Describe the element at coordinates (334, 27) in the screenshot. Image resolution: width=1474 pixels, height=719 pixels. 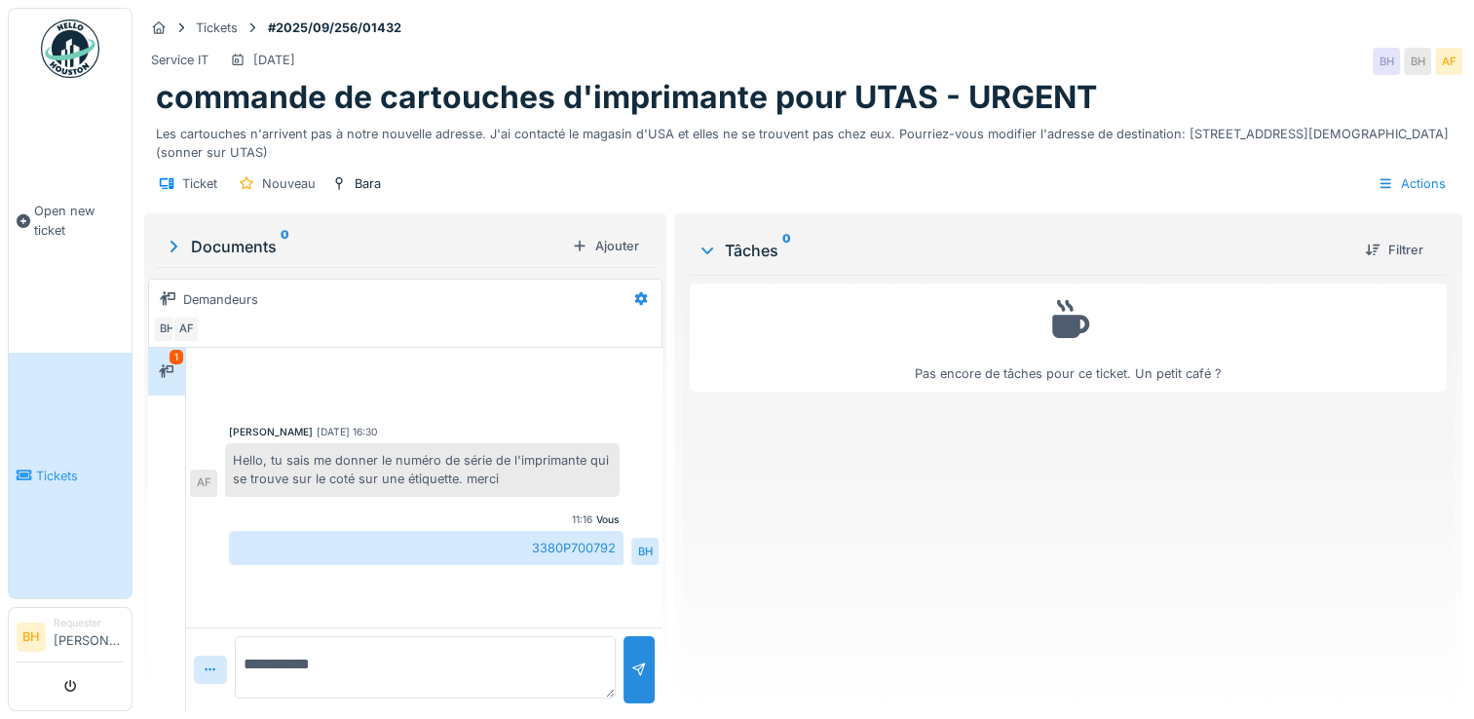
I see `strong: #2025/09/256/01432` at that location.